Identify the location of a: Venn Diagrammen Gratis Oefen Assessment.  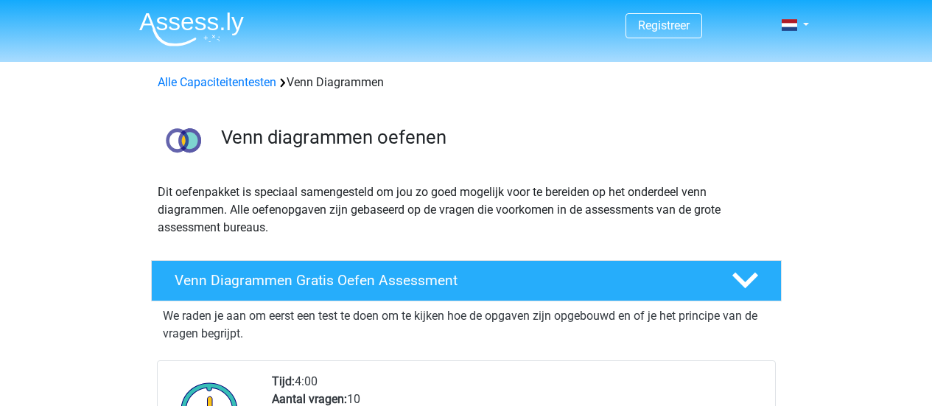
(466, 281).